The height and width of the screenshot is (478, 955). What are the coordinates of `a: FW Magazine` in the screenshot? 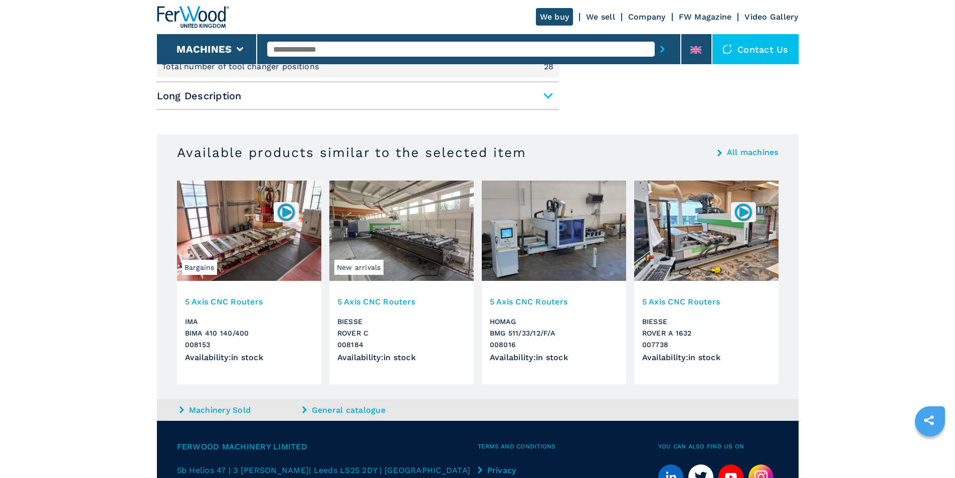 It's located at (705, 17).